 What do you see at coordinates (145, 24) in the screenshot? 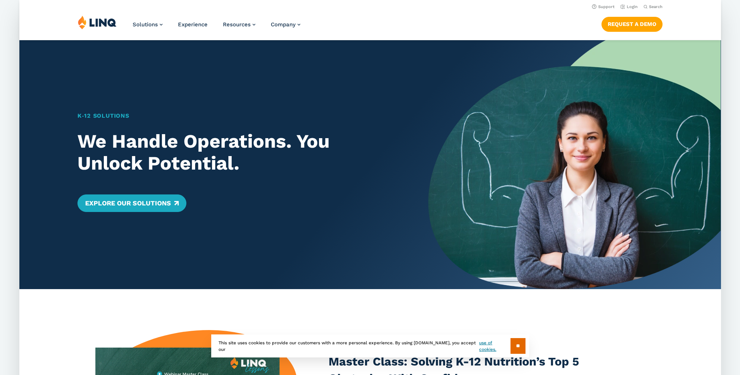
I see `span: Solutions` at bounding box center [145, 24].